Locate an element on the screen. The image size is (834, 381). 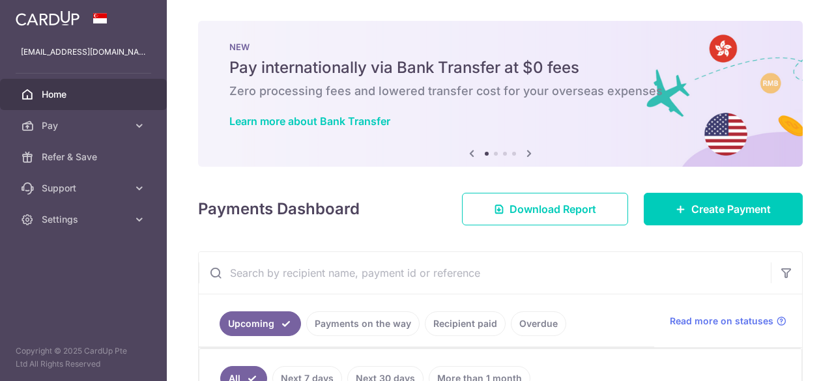
h5: Pay internationally via Bank Transfer at $0 fees is located at coordinates (500, 68).